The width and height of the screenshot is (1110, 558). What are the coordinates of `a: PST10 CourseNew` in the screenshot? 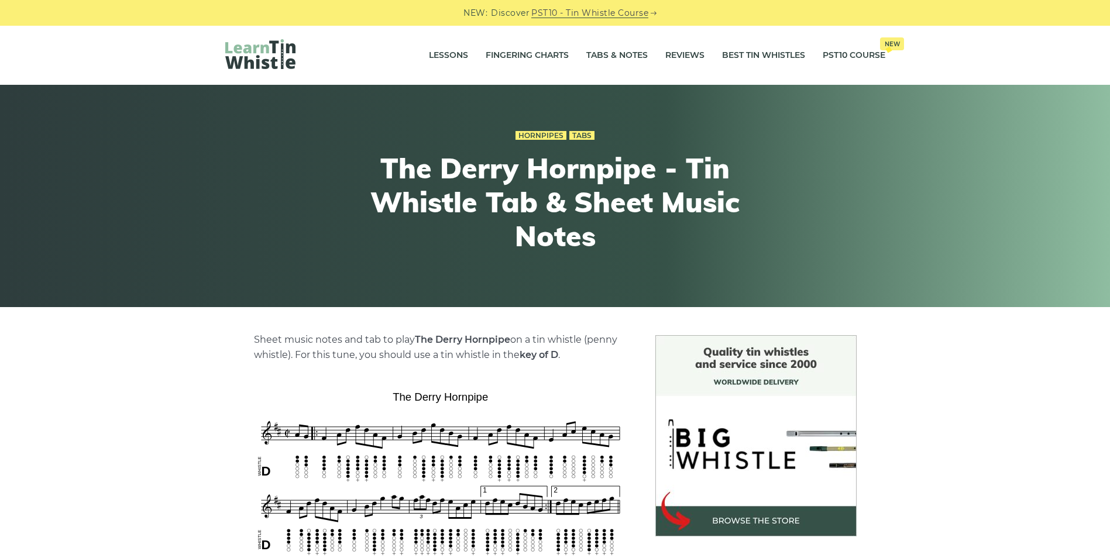 It's located at (854, 56).